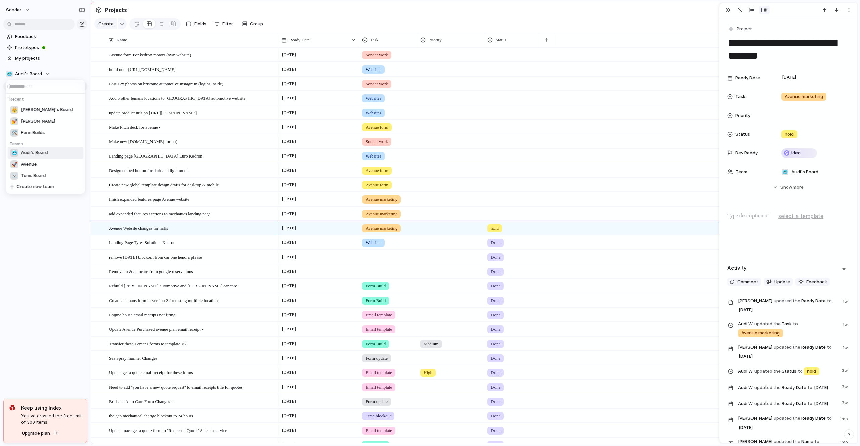  Describe the element at coordinates (47, 143) in the screenshot. I see `h5: Teams` at that location.